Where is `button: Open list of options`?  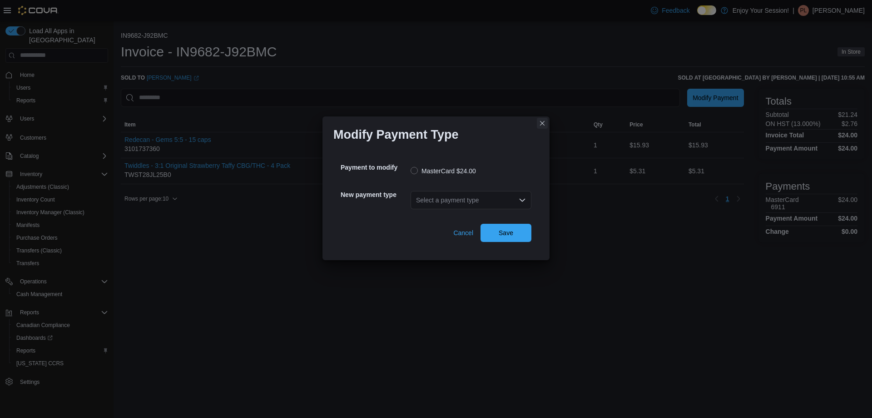
button: Open list of options is located at coordinates (522, 200).